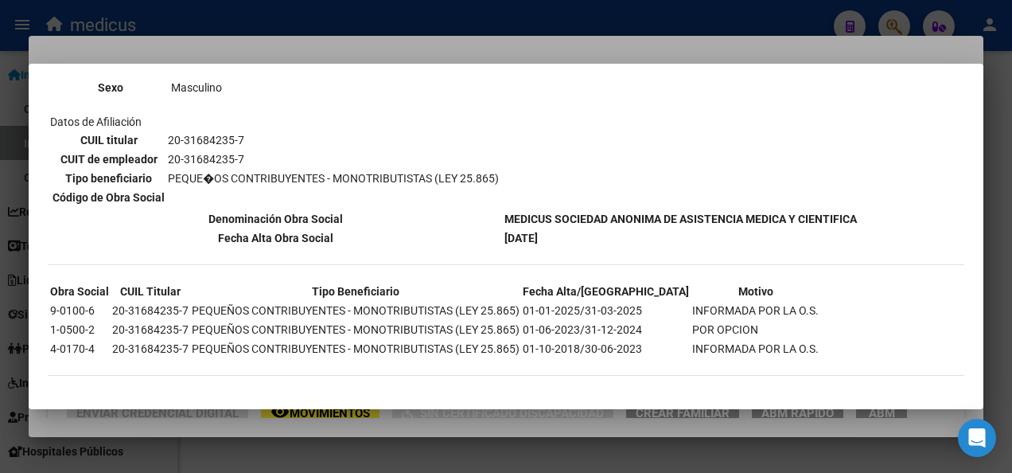  What do you see at coordinates (606, 329) in the screenshot?
I see `td: 01-06-2023/31-12-2024` at bounding box center [606, 329].